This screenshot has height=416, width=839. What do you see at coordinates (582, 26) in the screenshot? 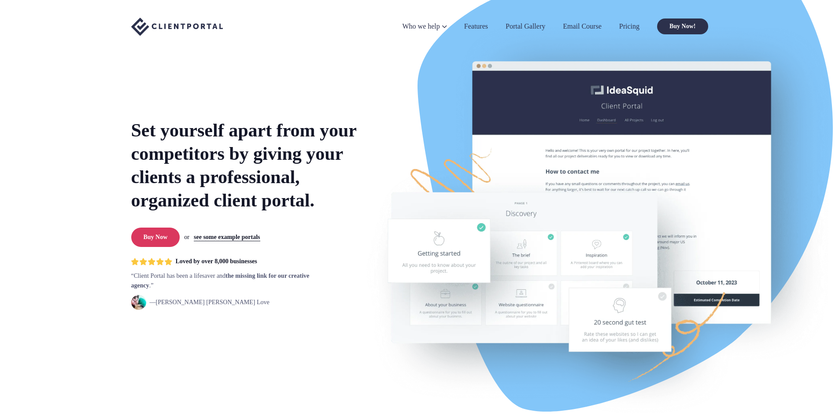
I see `a: Email Course` at bounding box center [582, 26].